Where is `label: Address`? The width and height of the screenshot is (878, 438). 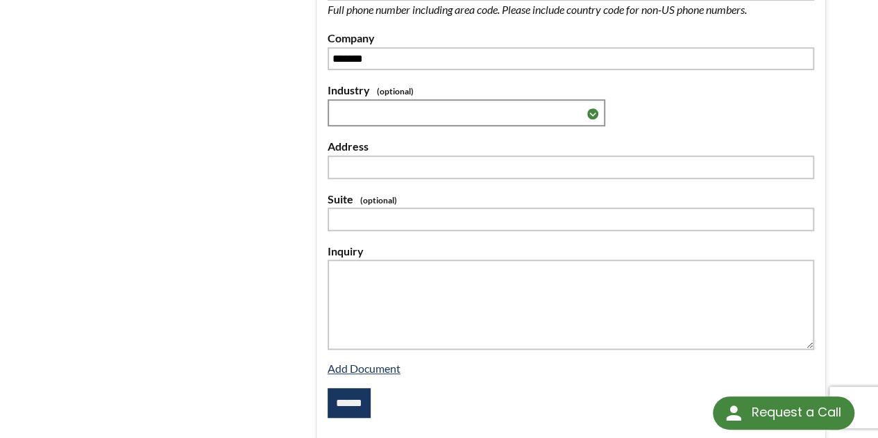 label: Address is located at coordinates (571, 146).